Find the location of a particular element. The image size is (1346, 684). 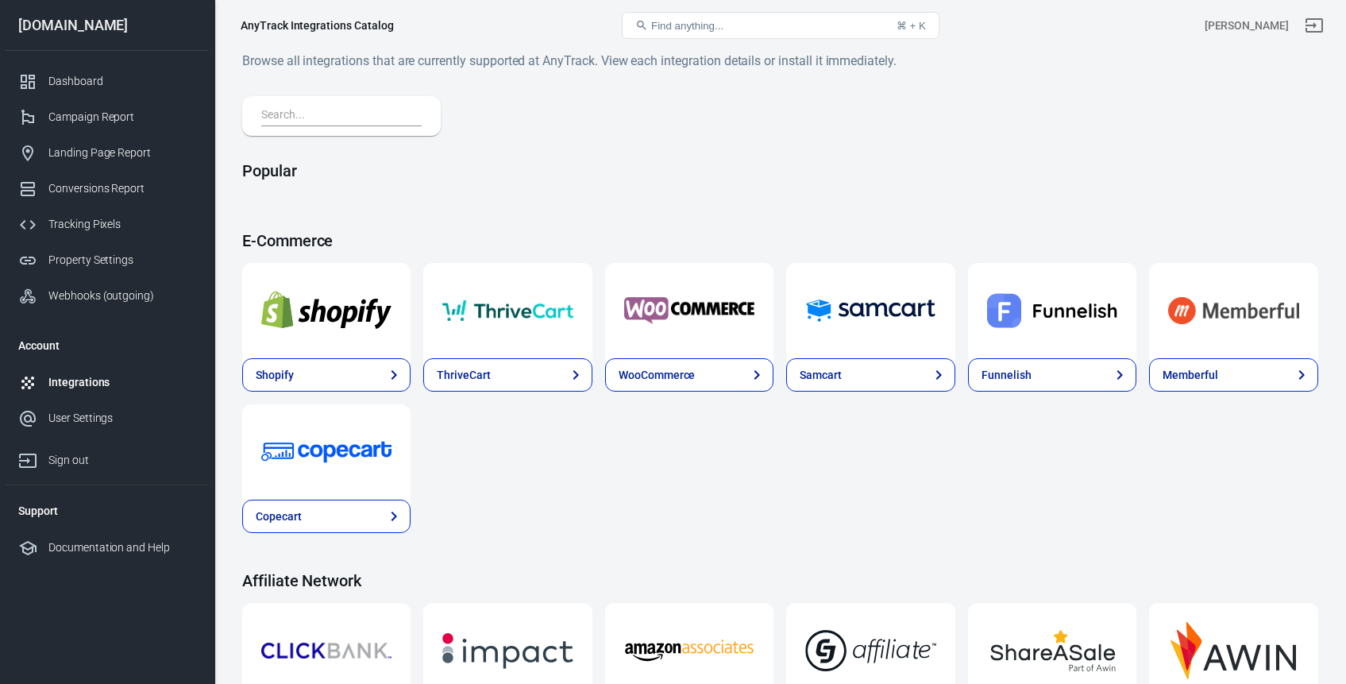

div: Sign out is located at coordinates (122, 460).